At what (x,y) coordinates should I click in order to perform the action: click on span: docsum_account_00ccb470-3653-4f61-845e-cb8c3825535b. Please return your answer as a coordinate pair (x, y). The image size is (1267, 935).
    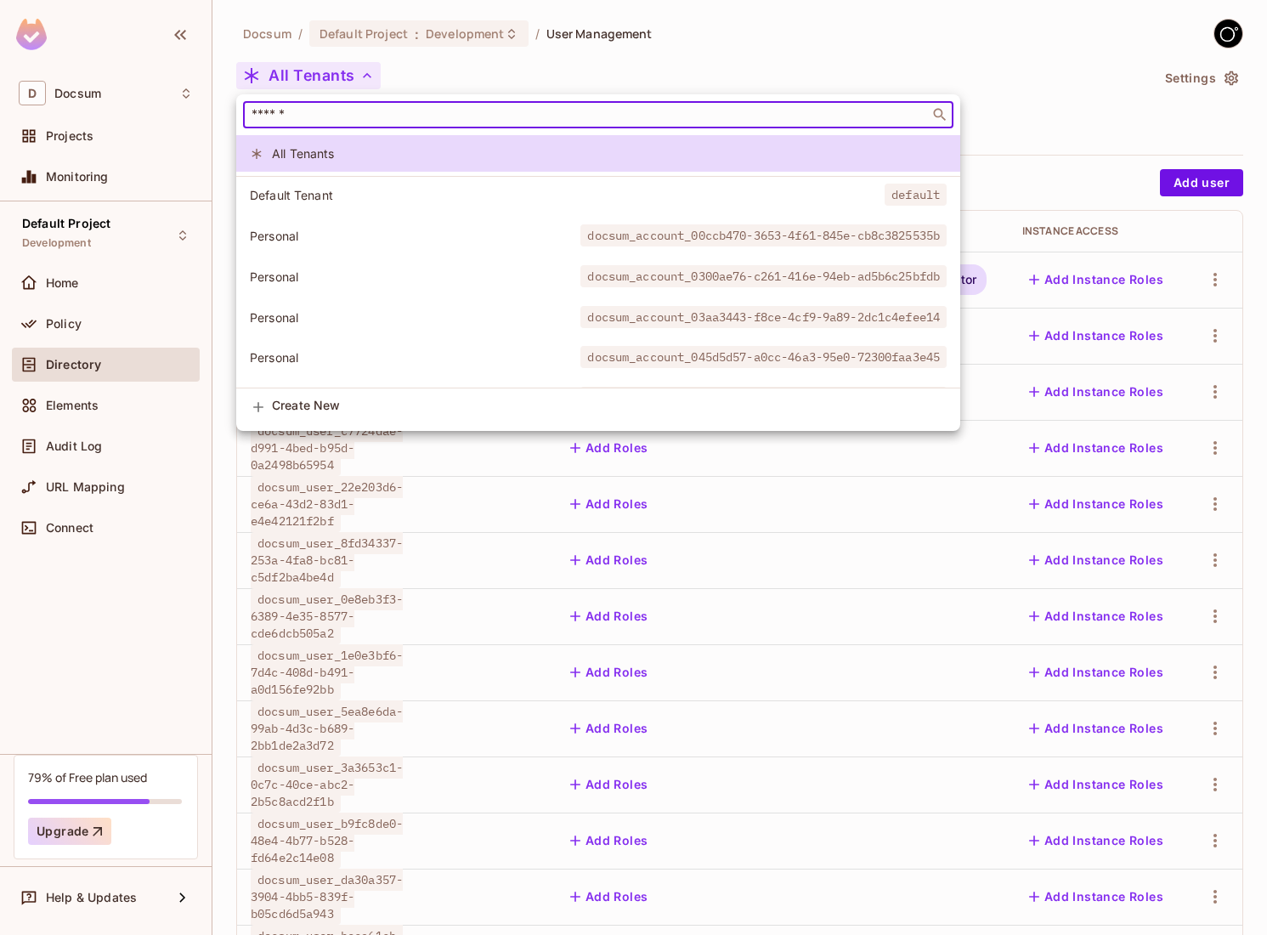
    Looking at the image, I should click on (763, 235).